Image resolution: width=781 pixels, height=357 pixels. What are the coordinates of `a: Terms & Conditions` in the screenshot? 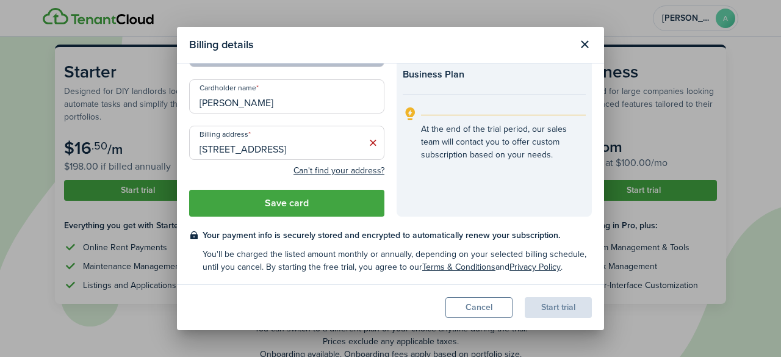 It's located at (459, 267).